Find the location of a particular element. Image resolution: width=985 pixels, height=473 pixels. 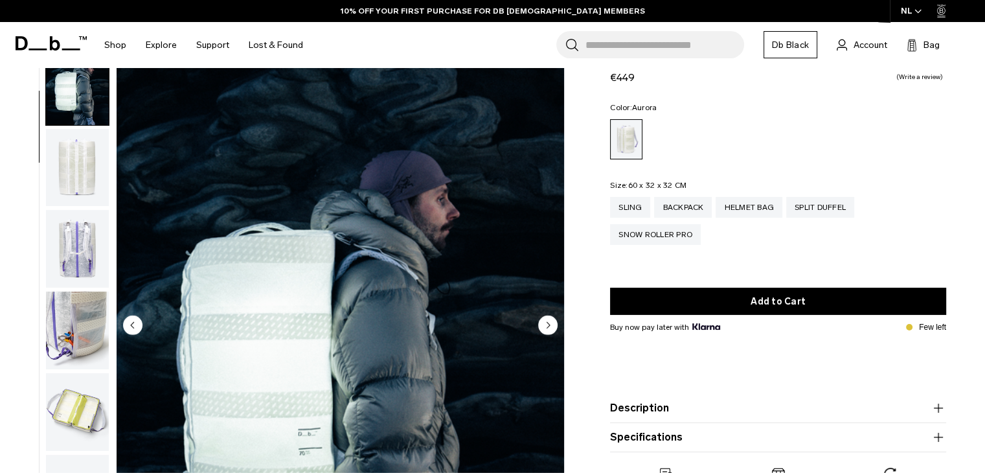

img: Weigh_Lighter_Split_Duffel_70L_3.png is located at coordinates (77, 249).